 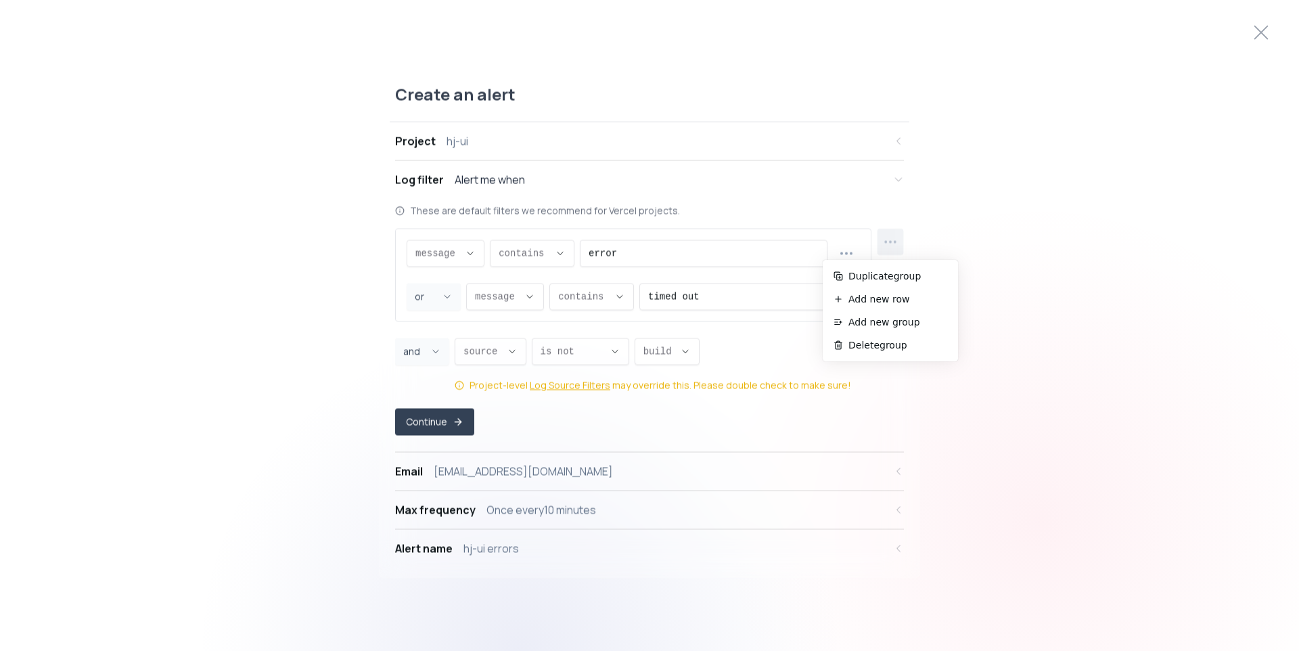 I want to click on div: These are default filters we recommend for Vercel projects., so click(x=650, y=211).